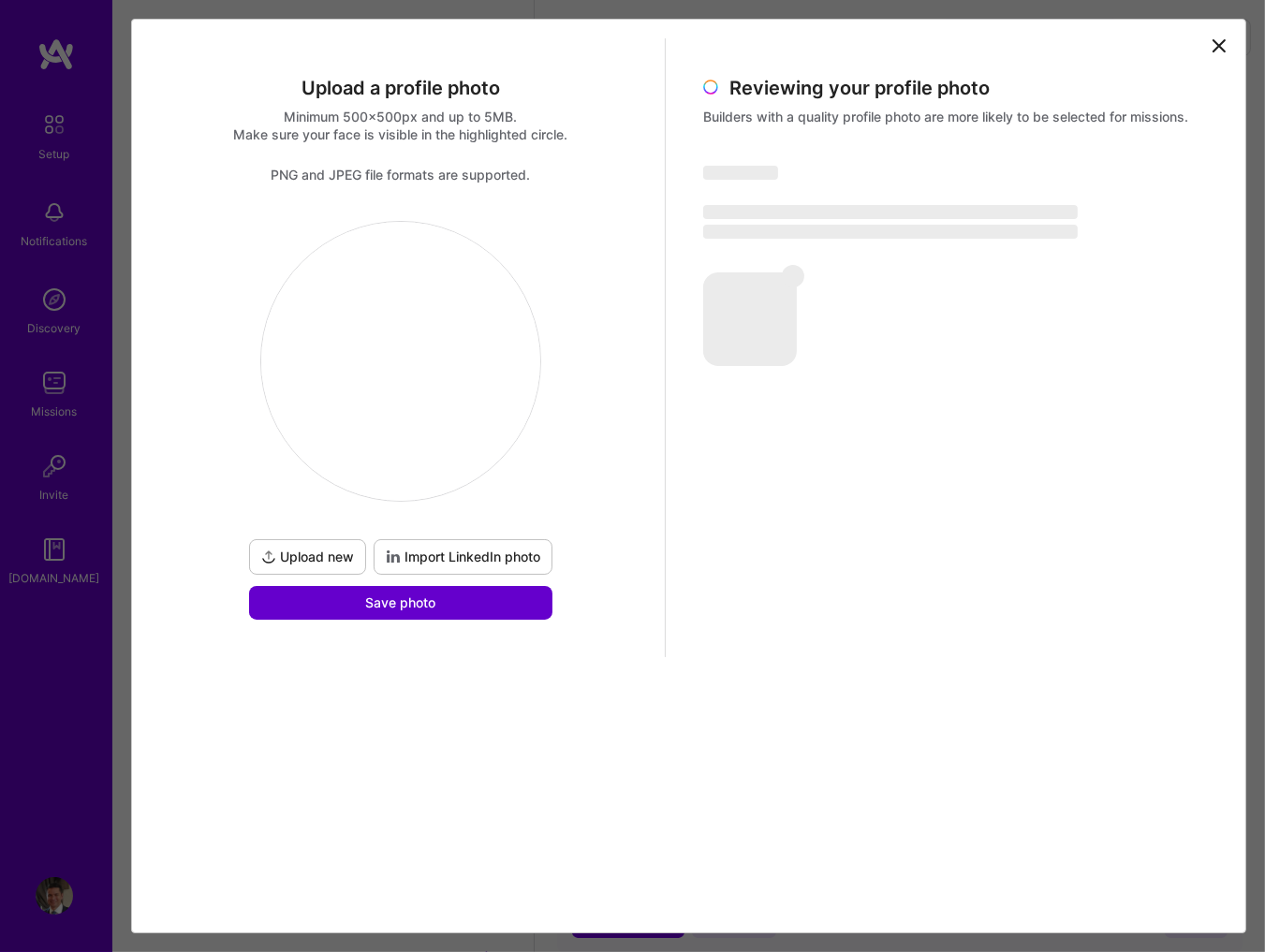  Describe the element at coordinates (401, 134) in the screenshot. I see `div: Make sure your face is visible in the highlighted circle.` at that location.